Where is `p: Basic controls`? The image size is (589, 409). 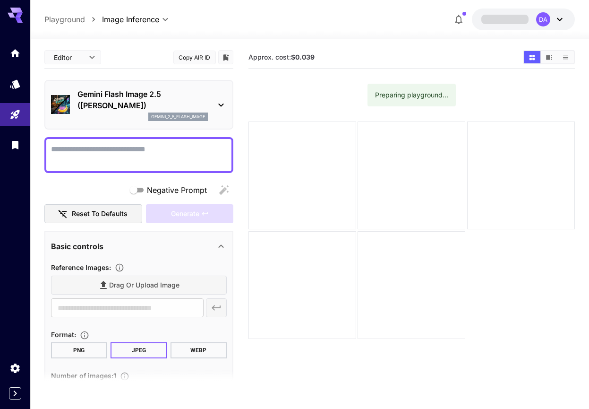
p: Basic controls is located at coordinates (77, 246).